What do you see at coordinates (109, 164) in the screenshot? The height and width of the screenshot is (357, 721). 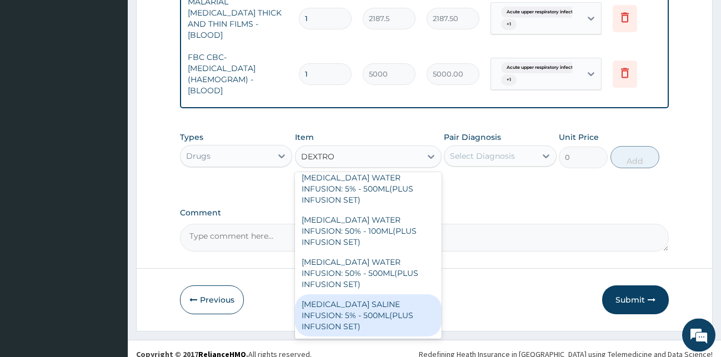 I see `span: We're online!` at bounding box center [109, 164].